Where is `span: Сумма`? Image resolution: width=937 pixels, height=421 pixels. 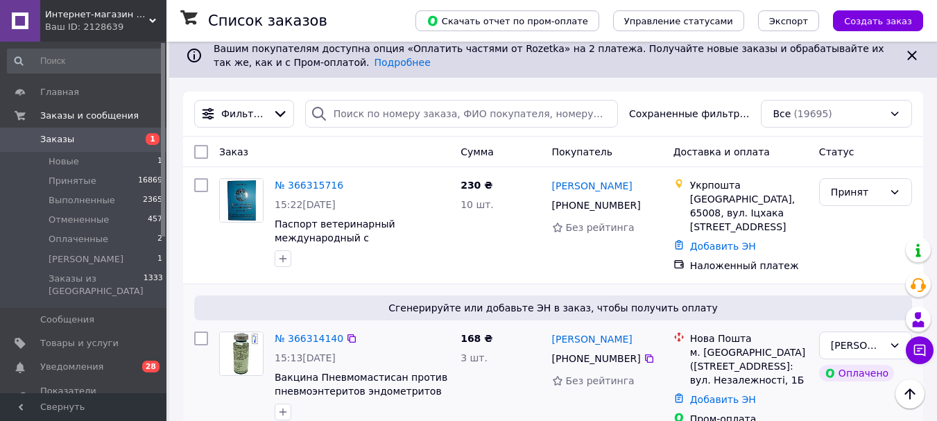 span: Сумма is located at coordinates (477, 152).